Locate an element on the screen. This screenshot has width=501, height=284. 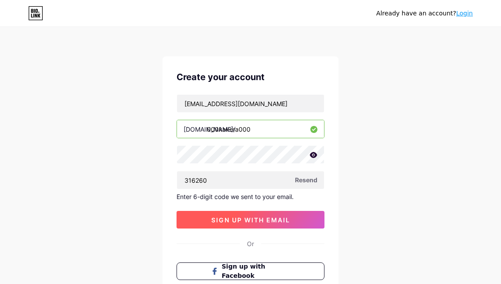
a: Sign up with Facebook is located at coordinates (251, 271).